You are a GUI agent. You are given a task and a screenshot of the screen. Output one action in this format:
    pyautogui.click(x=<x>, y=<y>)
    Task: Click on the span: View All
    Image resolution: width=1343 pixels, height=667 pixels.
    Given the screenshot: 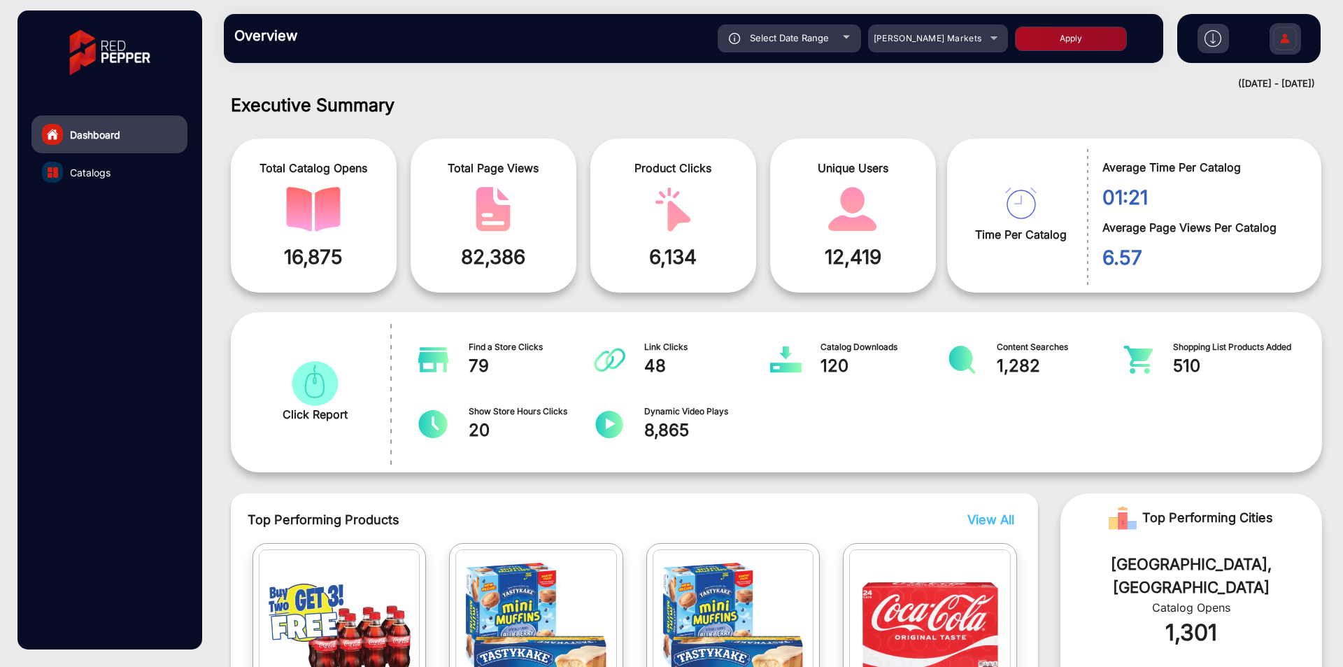 What is the action you would take?
    pyautogui.click(x=991, y=519)
    